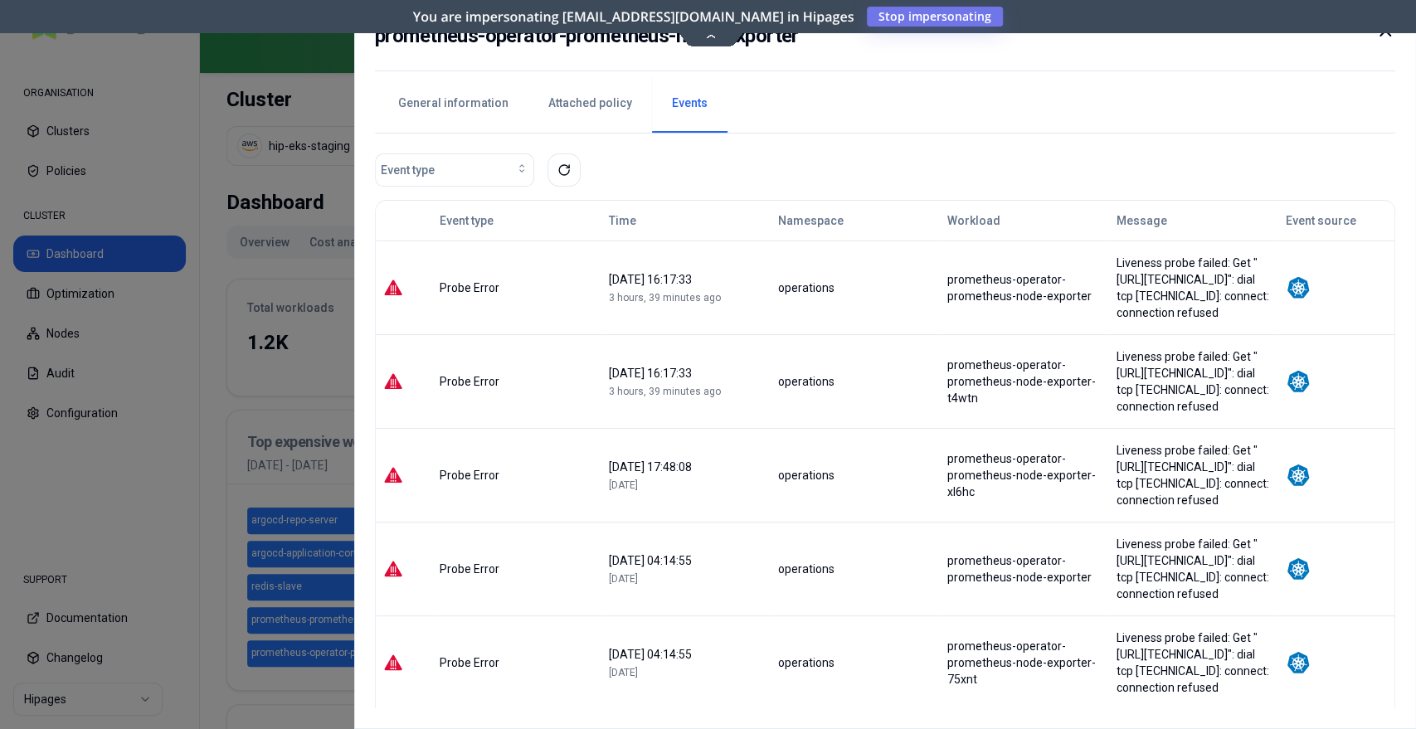 This screenshot has height=729, width=1416. I want to click on button: Workload, so click(974, 221).